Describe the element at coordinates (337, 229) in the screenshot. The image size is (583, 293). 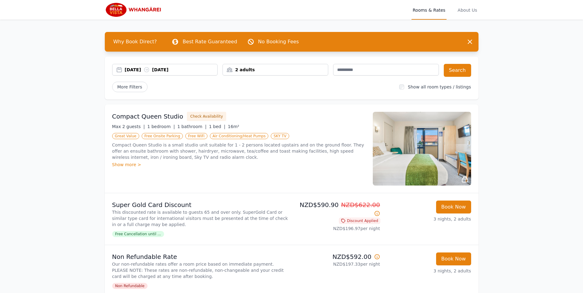
I see `p: NZD$196.97 per night` at that location.